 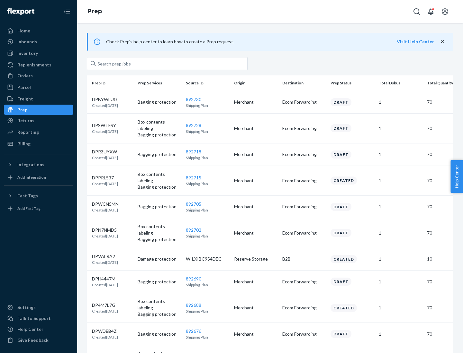 I want to click on a: Home, so click(x=39, y=31).